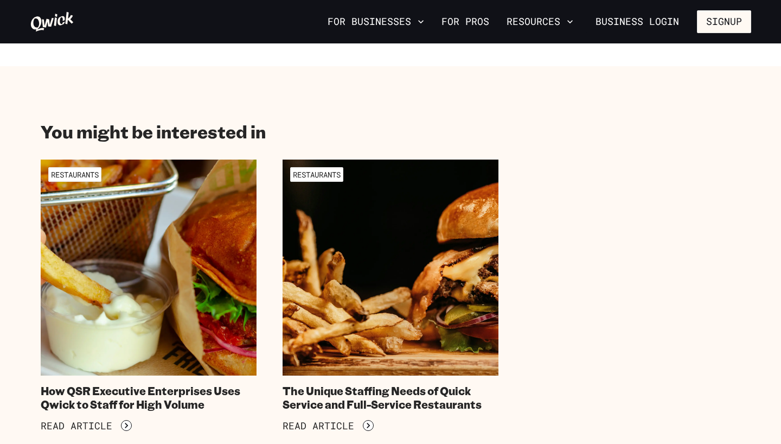 Image resolution: width=781 pixels, height=444 pixels. I want to click on h2: You might be interested in, so click(153, 131).